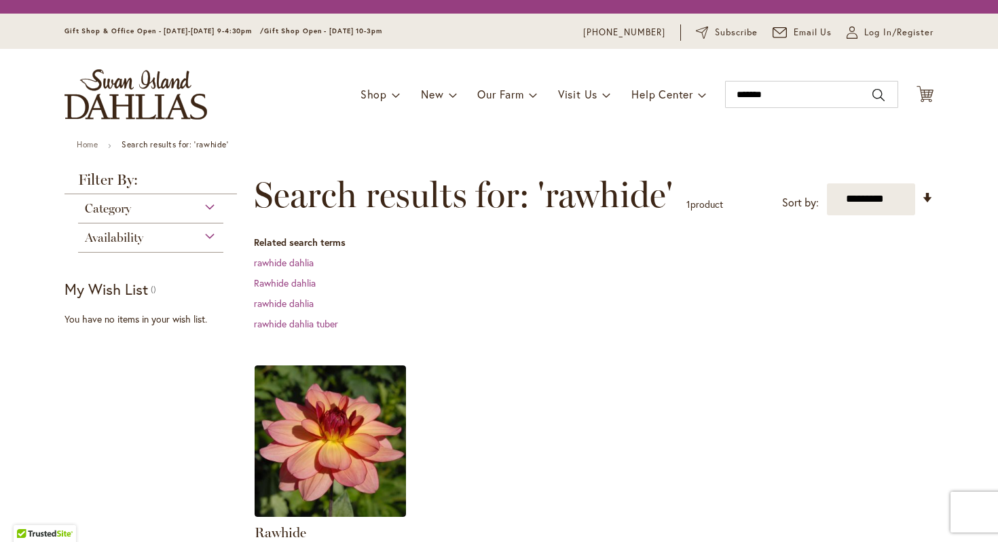 This screenshot has width=998, height=542. Describe the element at coordinates (106, 289) in the screenshot. I see `strong: My Wish List` at that location.